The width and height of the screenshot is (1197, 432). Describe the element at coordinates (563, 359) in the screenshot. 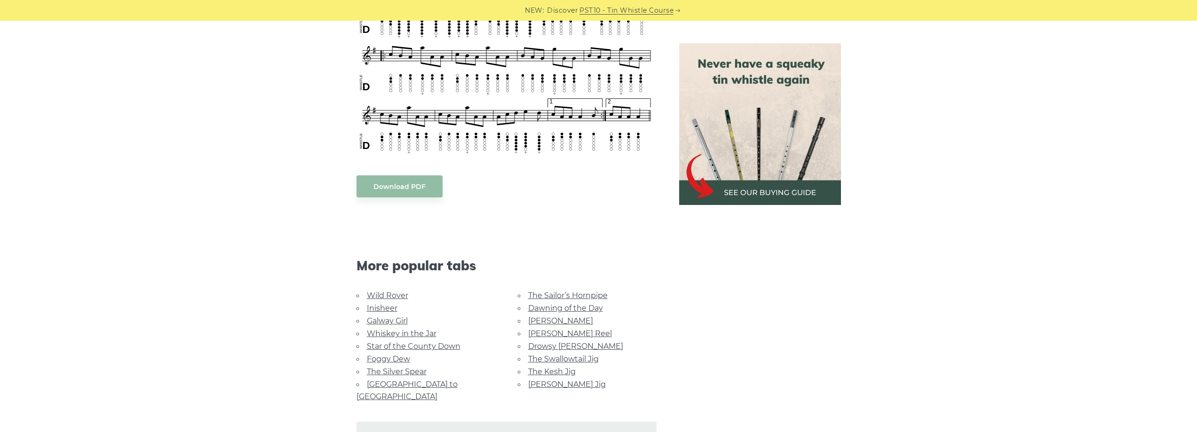

I see `a: The Swallowtail Jig` at that location.